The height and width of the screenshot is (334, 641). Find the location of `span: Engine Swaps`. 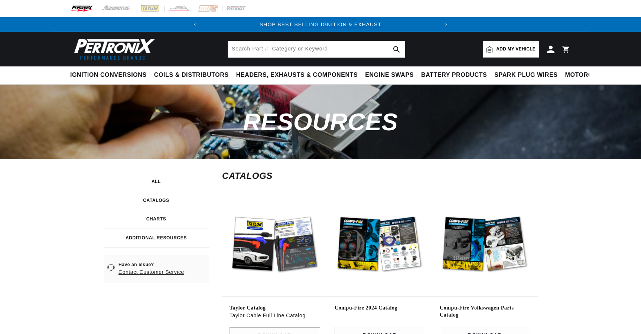

span: Engine Swaps is located at coordinates (389, 75).